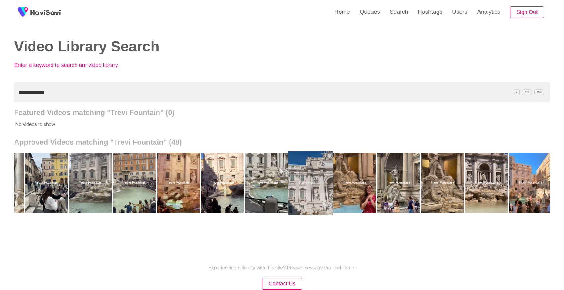  What do you see at coordinates (282, 113) in the screenshot?
I see `h2: Featured Videos matching "Trevi Fountain" (0)` at bounding box center [282, 113].